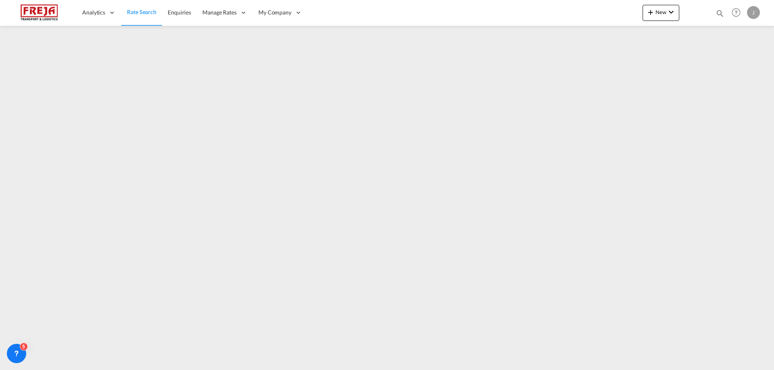  What do you see at coordinates (736, 12) in the screenshot?
I see `span: Help` at bounding box center [736, 12].